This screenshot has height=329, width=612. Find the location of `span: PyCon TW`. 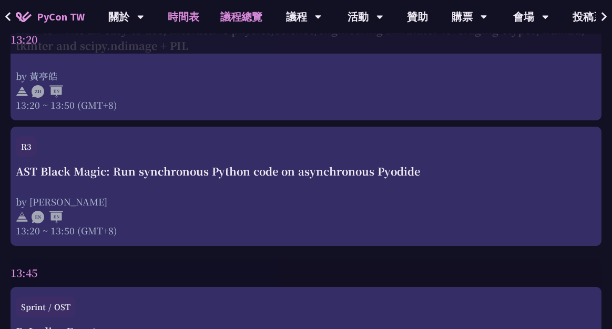

span: PyCon TW is located at coordinates (61, 17).